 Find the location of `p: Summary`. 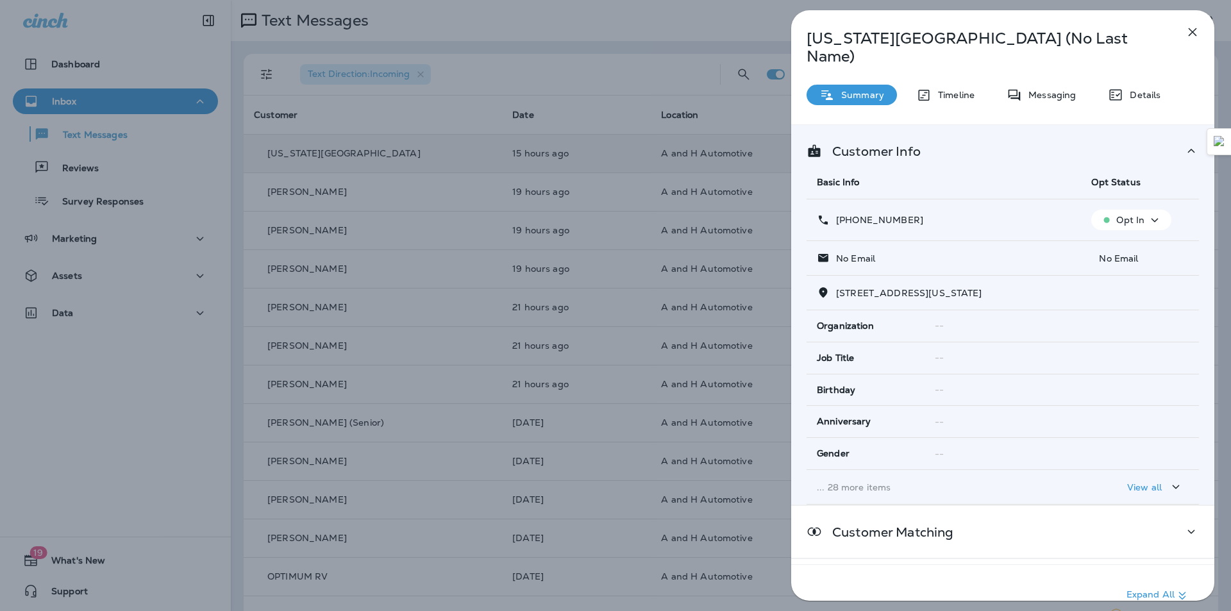

p: Summary is located at coordinates (859, 95).